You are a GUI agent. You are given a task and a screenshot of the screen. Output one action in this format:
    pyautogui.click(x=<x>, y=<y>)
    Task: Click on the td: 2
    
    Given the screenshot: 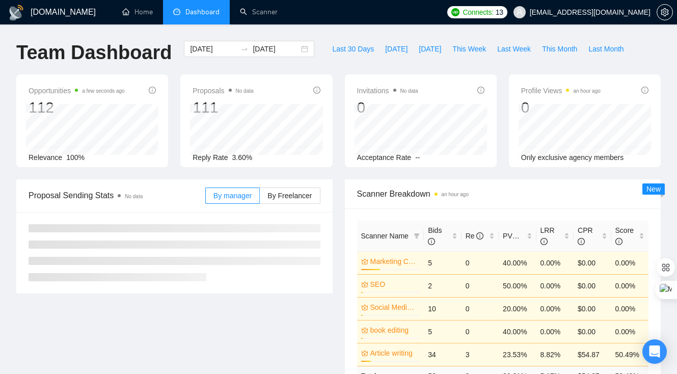 What is the action you would take?
    pyautogui.click(x=442, y=285)
    